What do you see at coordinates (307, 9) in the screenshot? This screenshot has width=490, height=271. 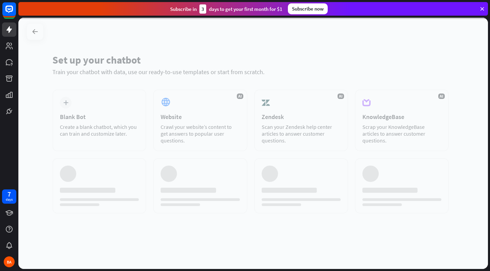 I see `div: Subscribe now` at bounding box center [307, 9].